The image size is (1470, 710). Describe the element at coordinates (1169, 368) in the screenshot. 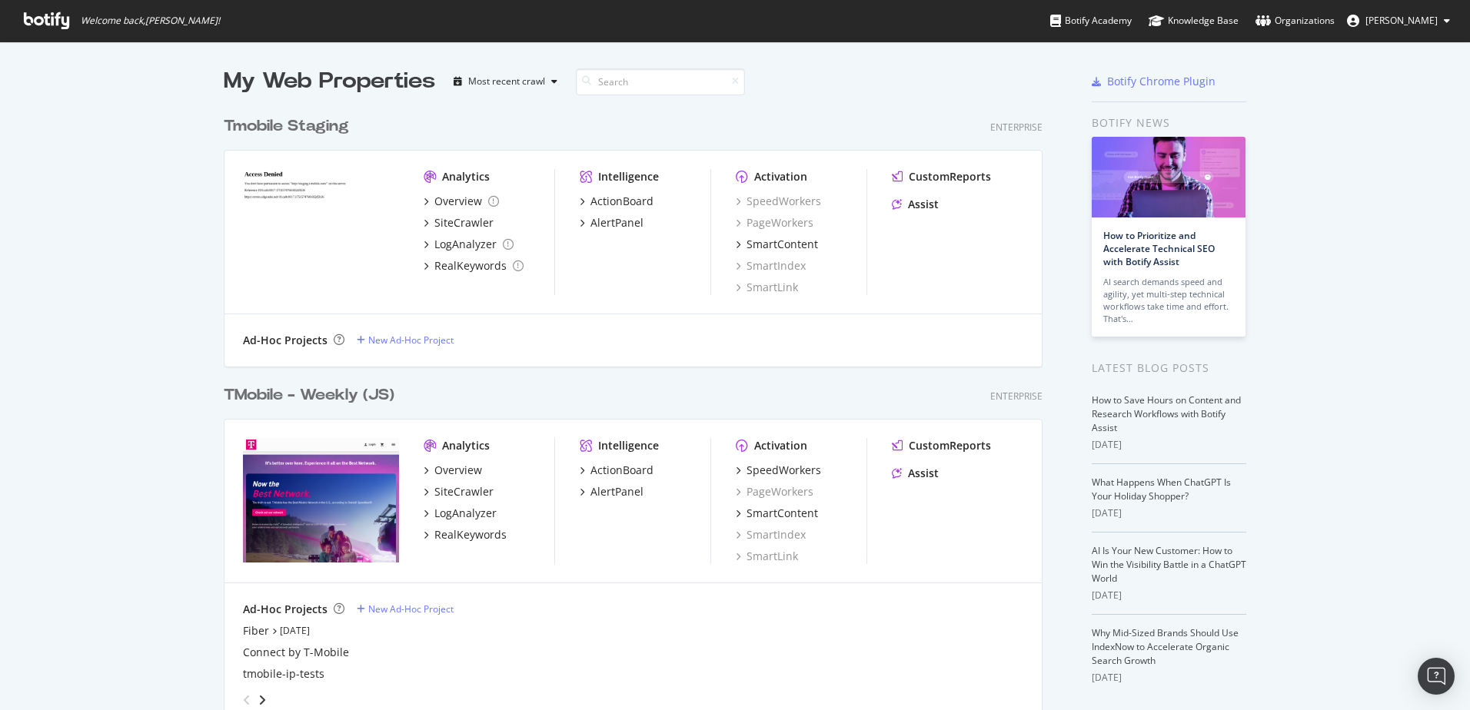

I see `div: Latest Blog Posts` at that location.